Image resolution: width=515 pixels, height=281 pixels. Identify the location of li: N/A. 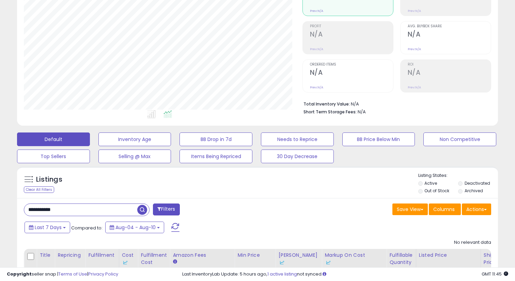
(395, 103).